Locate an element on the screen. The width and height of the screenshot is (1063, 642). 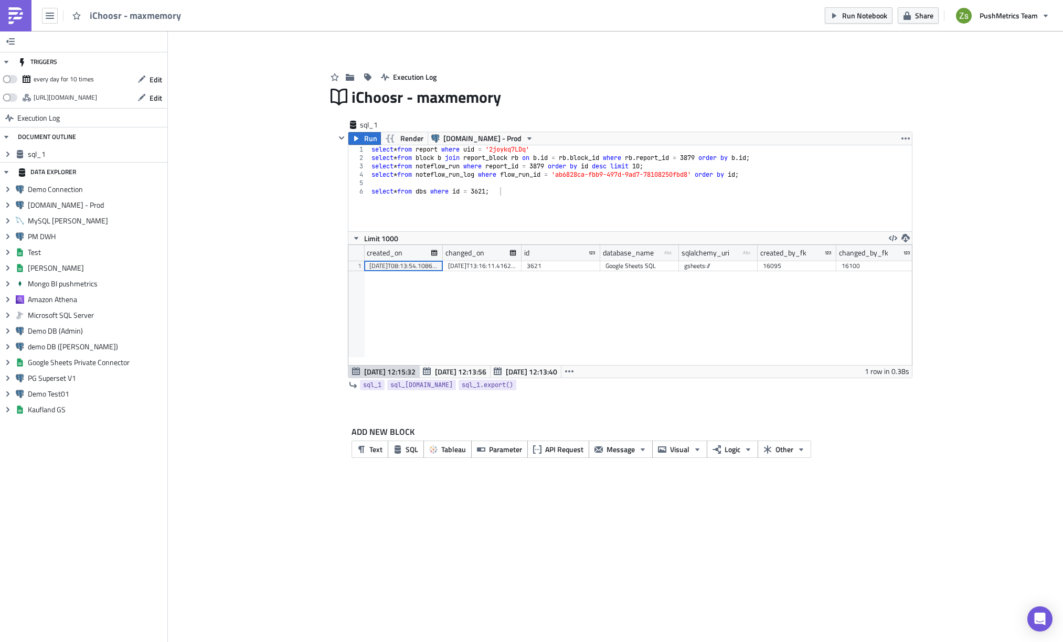
button: Execution Log is located at coordinates (409, 77).